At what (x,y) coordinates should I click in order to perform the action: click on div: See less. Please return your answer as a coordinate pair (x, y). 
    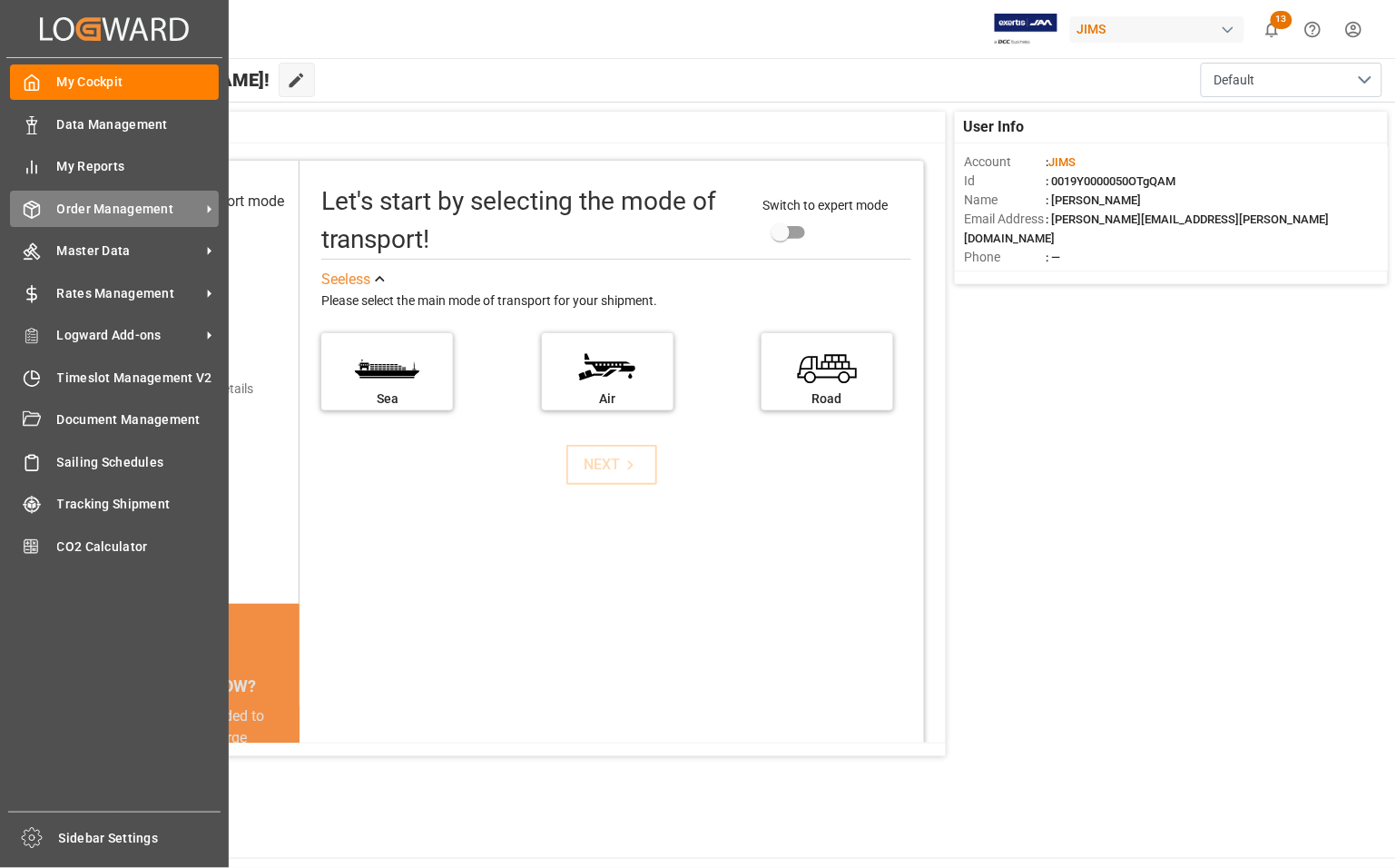
    Looking at the image, I should click on (346, 279).